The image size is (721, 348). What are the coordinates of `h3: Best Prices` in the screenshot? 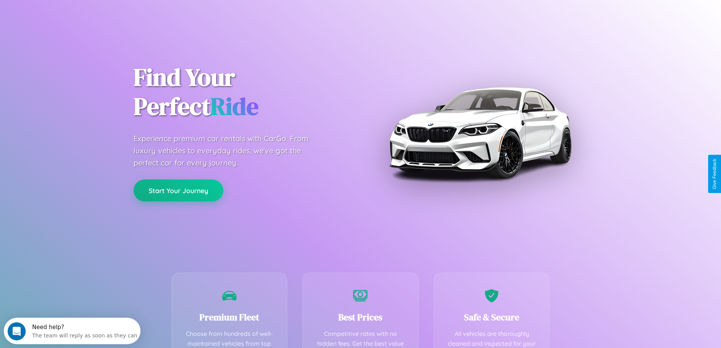 It's located at (360, 317).